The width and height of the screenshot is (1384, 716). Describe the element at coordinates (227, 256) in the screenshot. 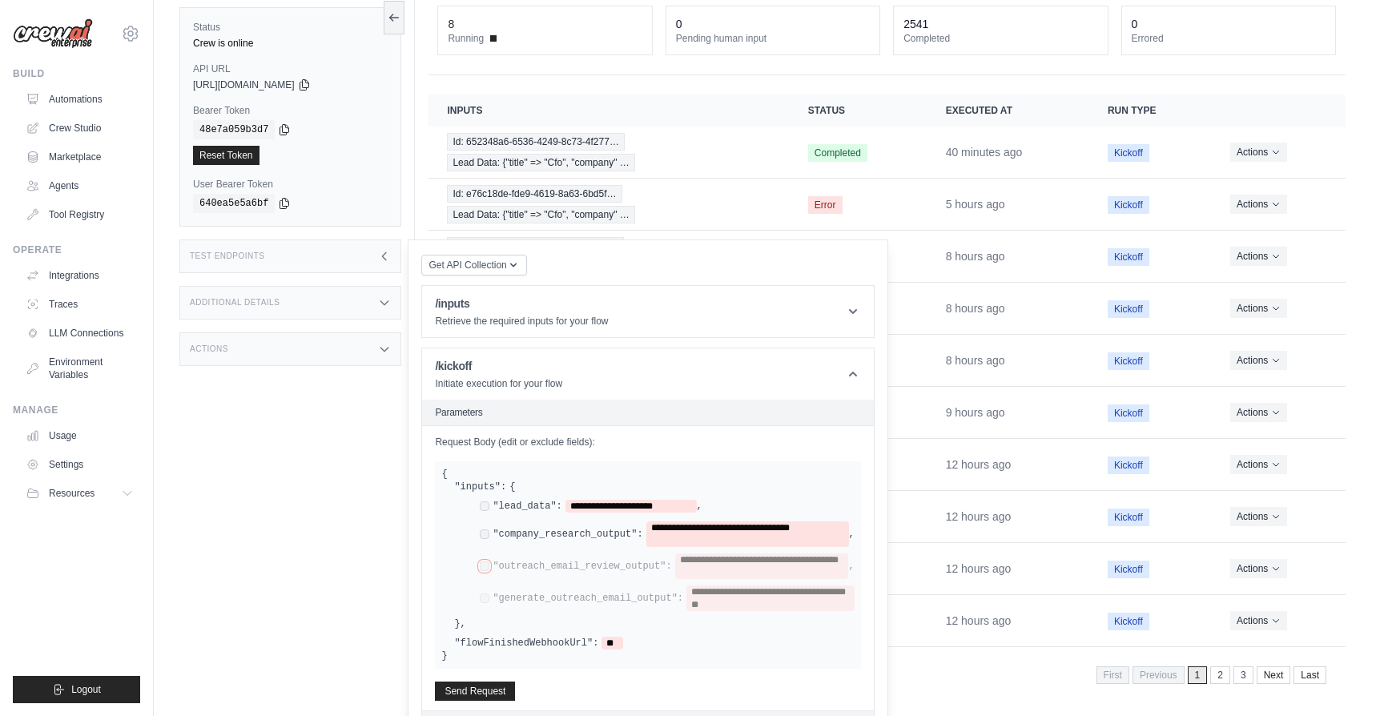

I see `h3: Test Endpoints` at that location.